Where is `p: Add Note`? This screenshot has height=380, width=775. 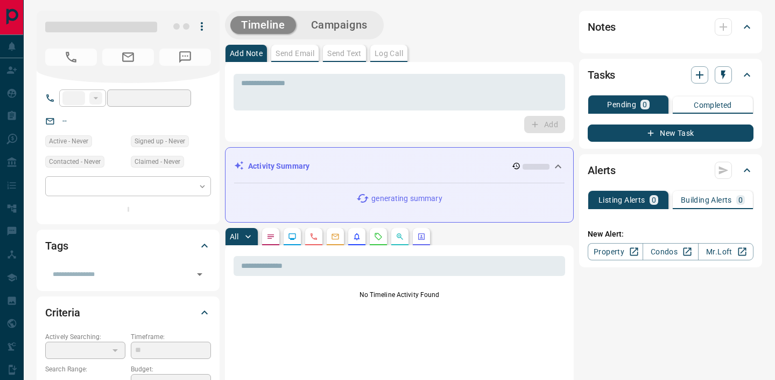 p: Add Note is located at coordinates (246, 53).